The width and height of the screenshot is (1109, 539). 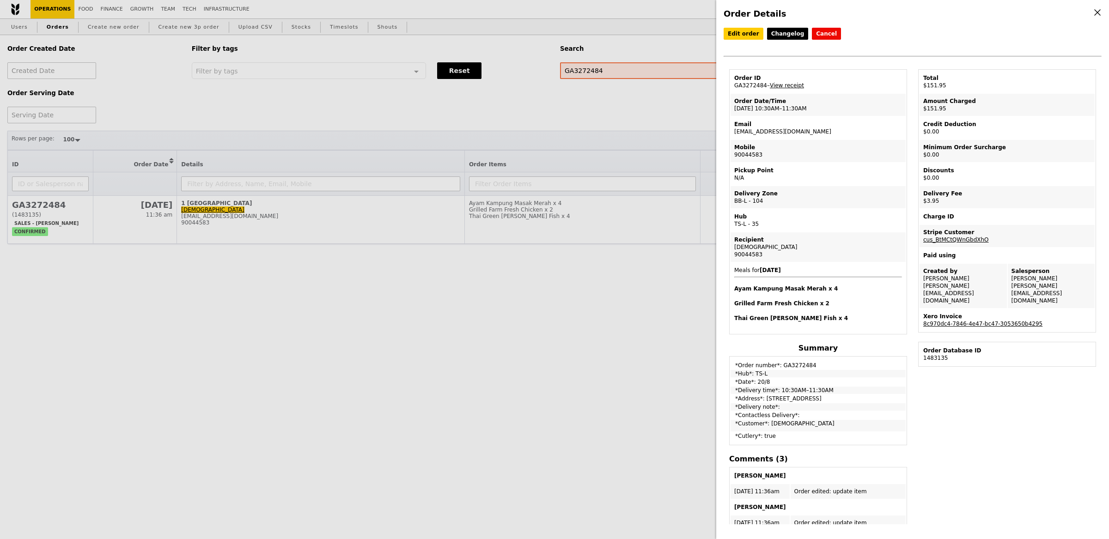 I want to click on div: Hub, so click(x=818, y=217).